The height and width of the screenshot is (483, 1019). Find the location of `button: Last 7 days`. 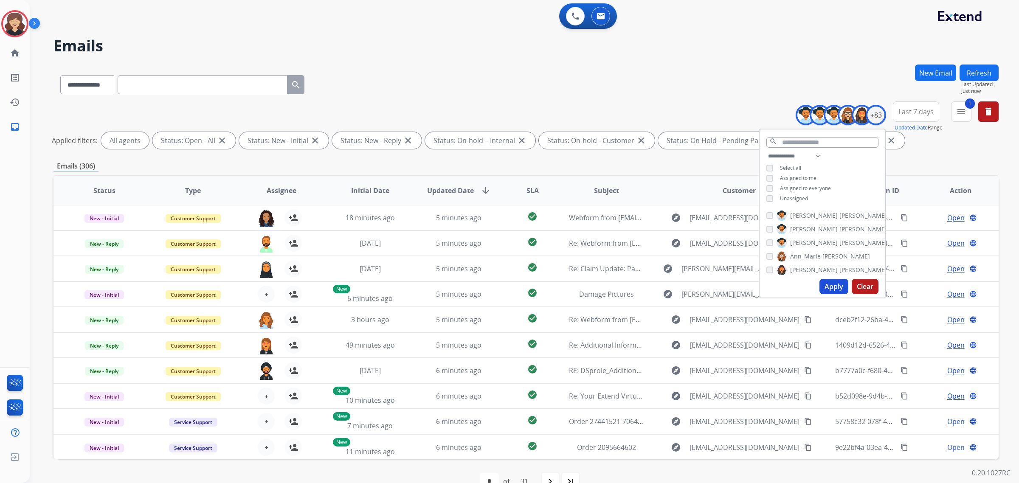

button: Last 7 days is located at coordinates (915, 112).